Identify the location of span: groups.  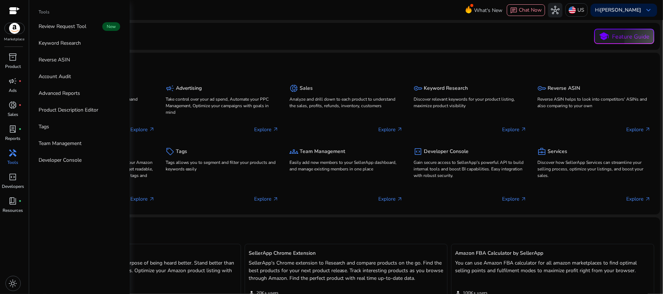
(294, 152).